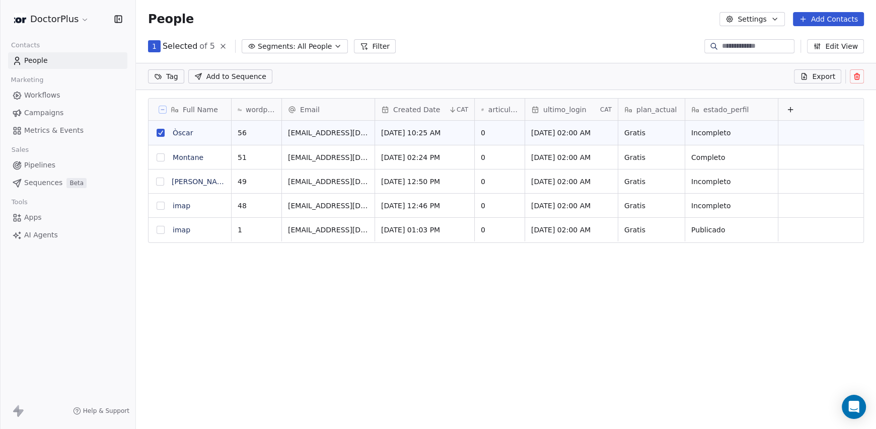 This screenshot has height=429, width=876. I want to click on button: Add to Sequence, so click(230, 77).